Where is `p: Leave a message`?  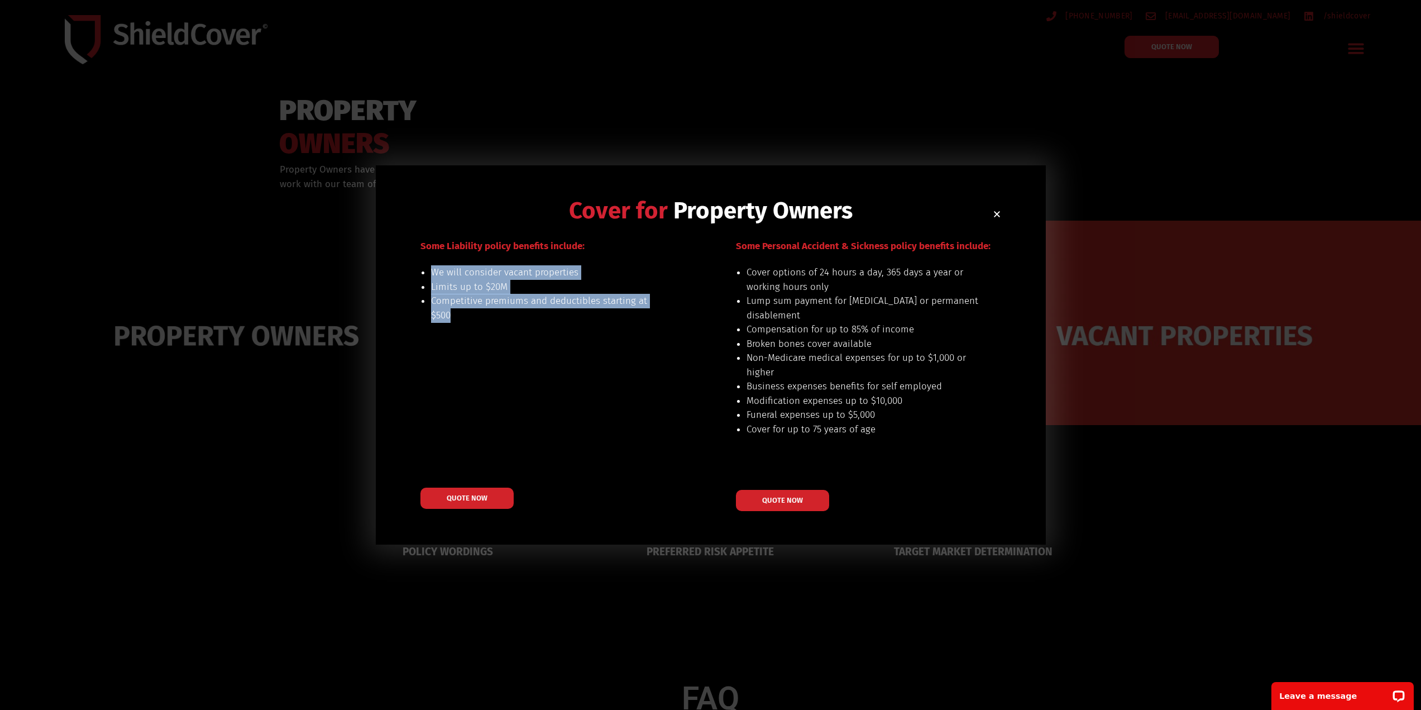 p: Leave a message is located at coordinates (71, 21).